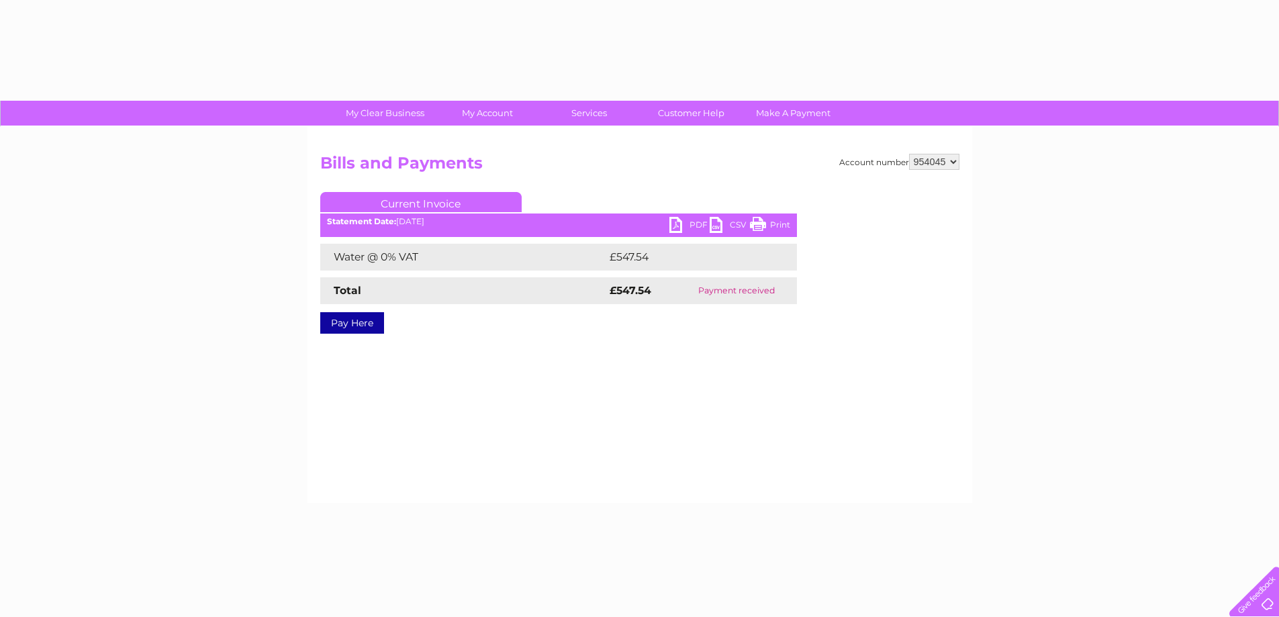 The width and height of the screenshot is (1279, 617). I want to click on a: CSV, so click(730, 226).